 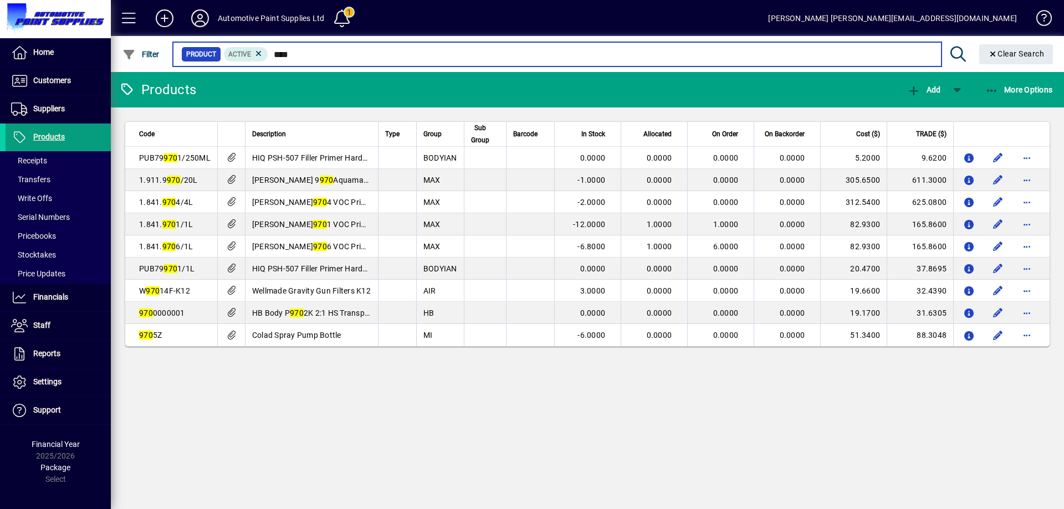 What do you see at coordinates (657, 134) in the screenshot?
I see `span: Allocated` at bounding box center [657, 134].